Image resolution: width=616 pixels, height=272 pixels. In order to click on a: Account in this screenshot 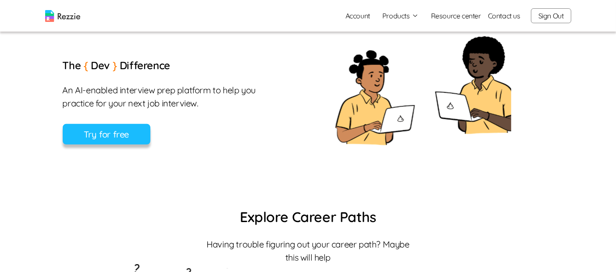, I will do `click(358, 16)`.